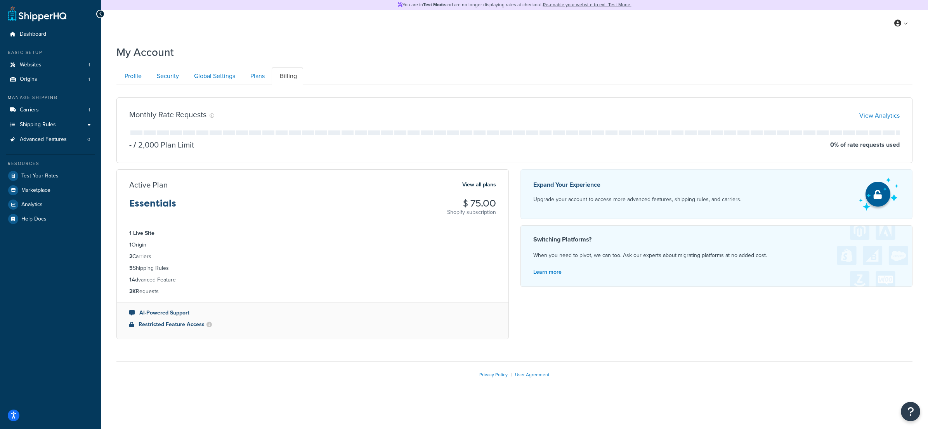  Describe the element at coordinates (36, 190) in the screenshot. I see `span: Marketplace` at that location.